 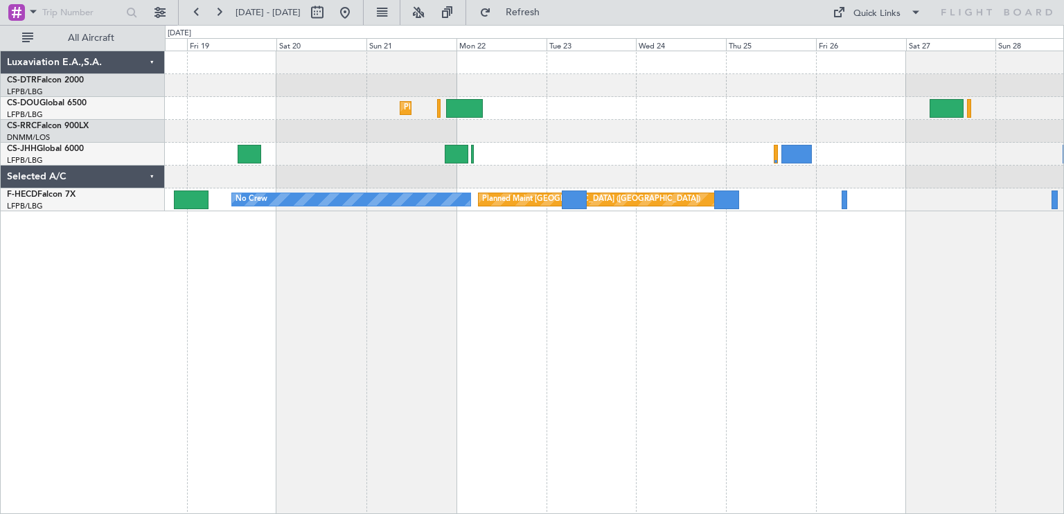 I want to click on span: CS-JHH, so click(x=21, y=149).